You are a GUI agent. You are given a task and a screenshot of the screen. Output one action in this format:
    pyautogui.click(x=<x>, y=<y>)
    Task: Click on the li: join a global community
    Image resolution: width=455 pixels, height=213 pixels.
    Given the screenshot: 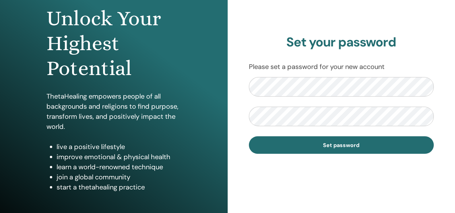 What is the action you would take?
    pyautogui.click(x=119, y=177)
    